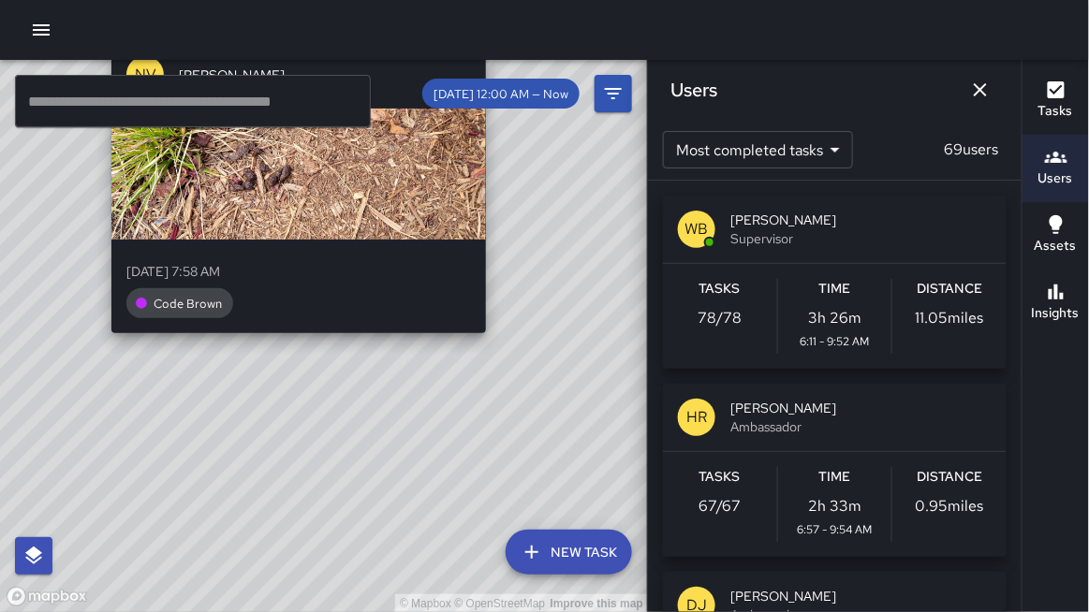 Image resolution: width=1089 pixels, height=612 pixels. Describe the element at coordinates (835, 531) in the screenshot. I see `span: 6:57 - 9:54 AM` at that location.